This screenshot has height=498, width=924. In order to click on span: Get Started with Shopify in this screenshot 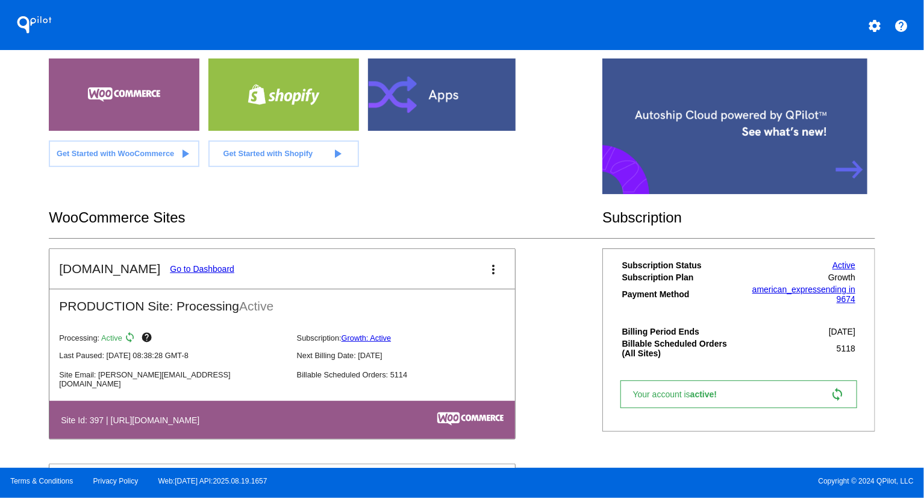, I will do `click(268, 153)`.